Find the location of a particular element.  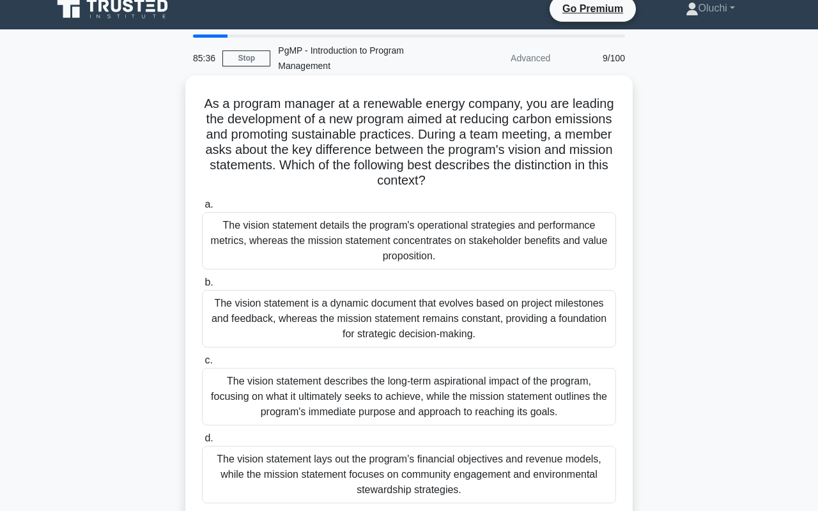

div: The vision statement lays out the program's financial objectives and revenue models, while the mi... is located at coordinates (409, 475).